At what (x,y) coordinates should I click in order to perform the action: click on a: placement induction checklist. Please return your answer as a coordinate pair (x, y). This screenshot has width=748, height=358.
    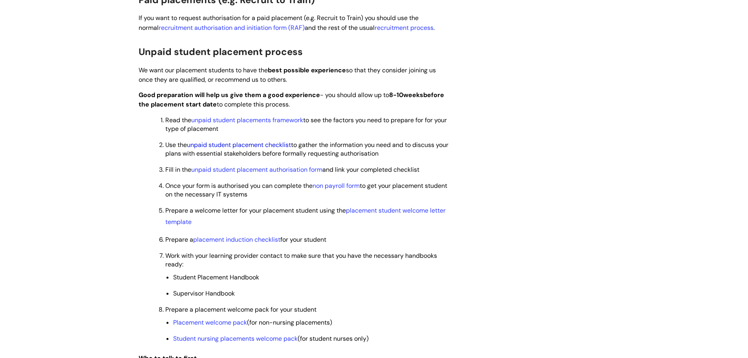
    Looking at the image, I should click on (237, 239).